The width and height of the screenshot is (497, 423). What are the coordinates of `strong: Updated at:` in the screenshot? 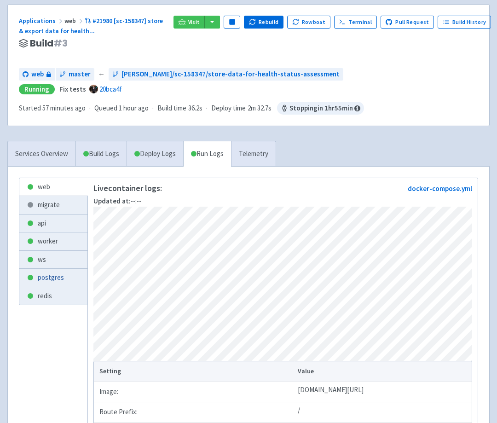 It's located at (112, 201).